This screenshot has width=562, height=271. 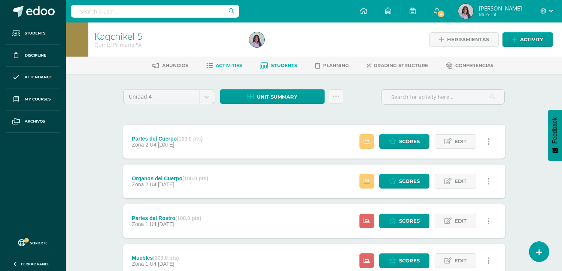 I want to click on a: Anuncios, so click(x=170, y=66).